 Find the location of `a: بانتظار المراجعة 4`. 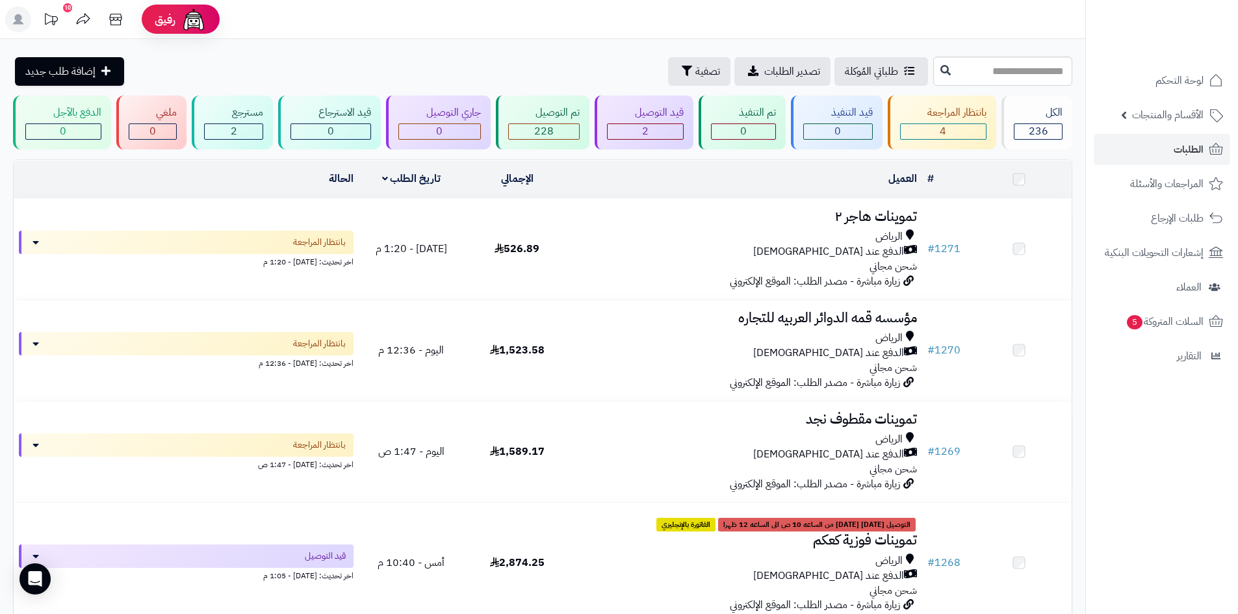

a: بانتظار المراجعة 4 is located at coordinates (942, 122).